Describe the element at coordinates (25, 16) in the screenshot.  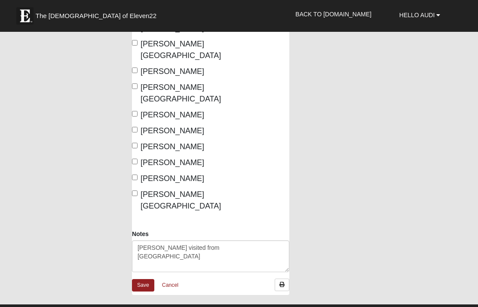
I see `img: Eleven22 logo` at that location.